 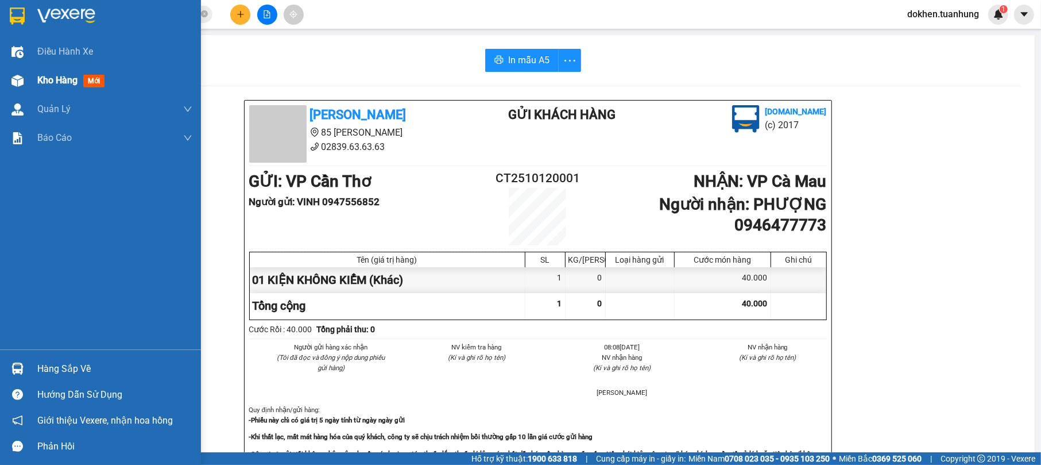 What do you see at coordinates (777, 458) in the screenshot?
I see `strong: 0708 023 035 - 0935 103 250` at bounding box center [777, 458].